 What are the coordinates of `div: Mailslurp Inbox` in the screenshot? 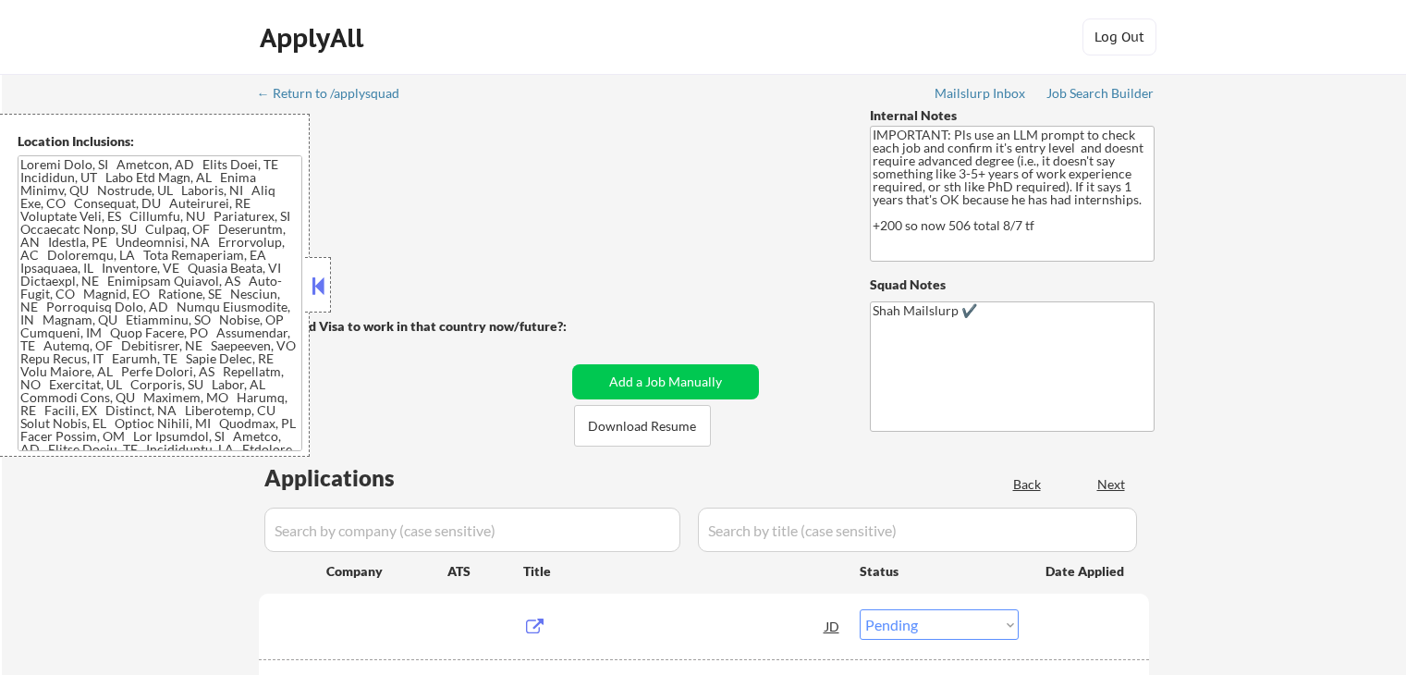 It's located at (981, 93).